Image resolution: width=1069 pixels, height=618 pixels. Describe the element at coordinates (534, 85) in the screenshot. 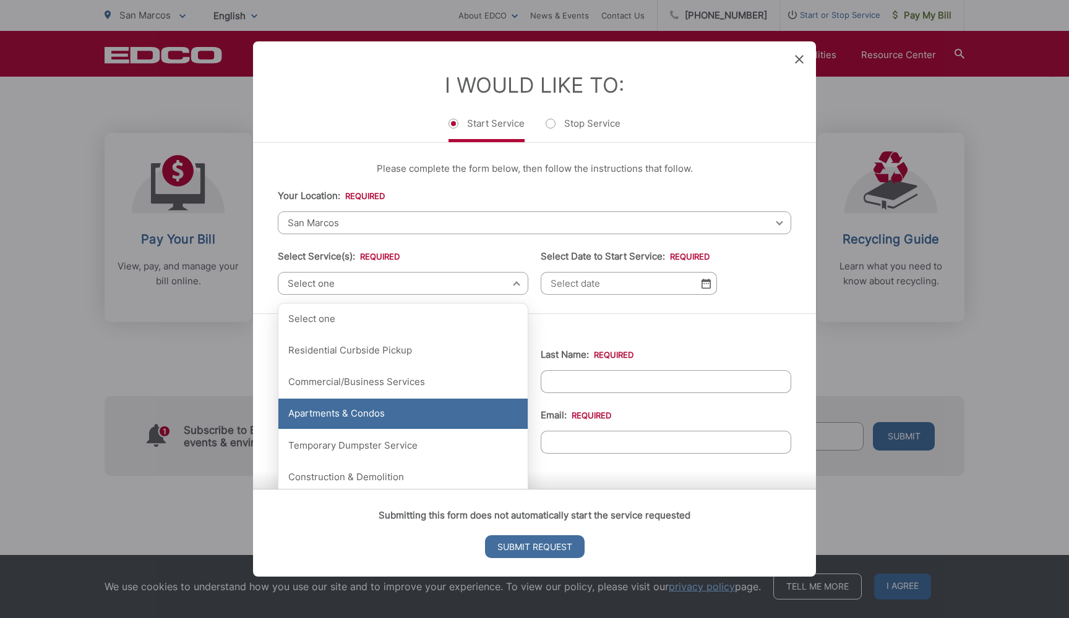

I see `label: I Would Like To:` at that location.